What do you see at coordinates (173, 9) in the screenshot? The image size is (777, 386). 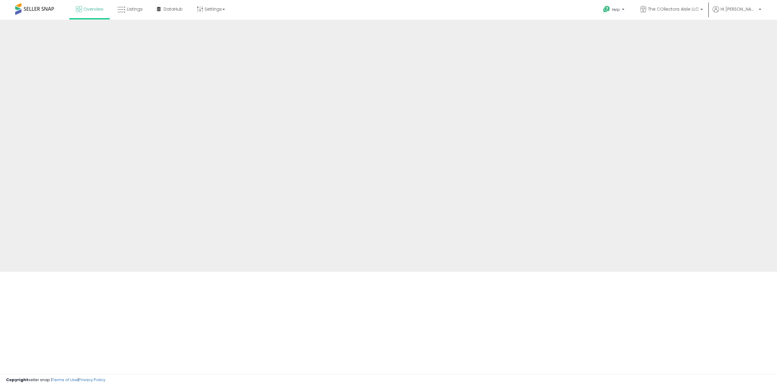 I see `span: DataHub` at bounding box center [173, 9].